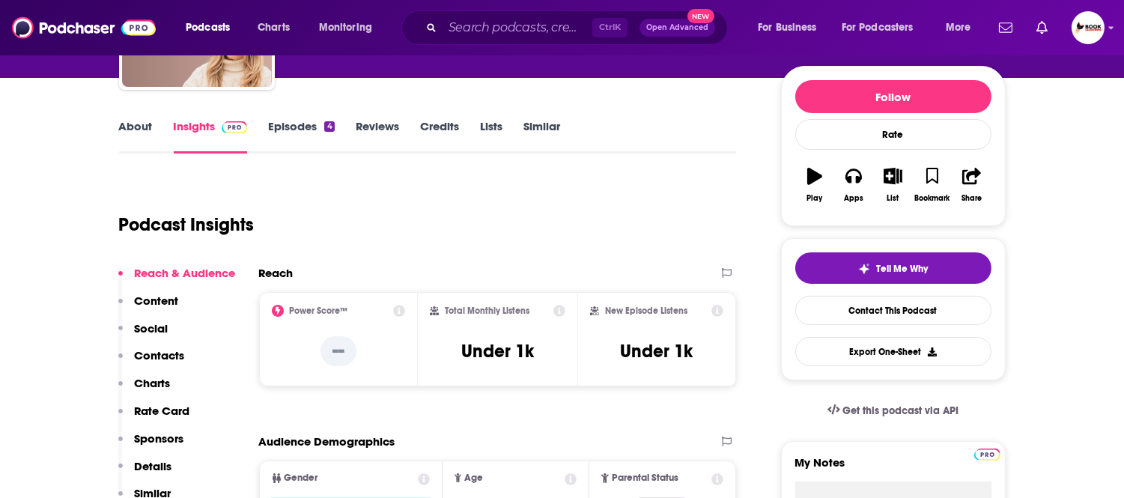 This screenshot has height=498, width=1124. What do you see at coordinates (151, 445) in the screenshot?
I see `button: Sponsors` at bounding box center [151, 445].